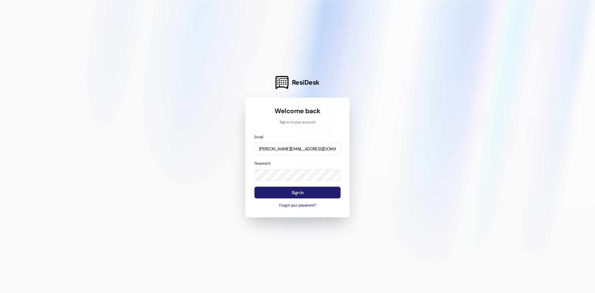 This screenshot has width=595, height=293. What do you see at coordinates (298, 111) in the screenshot?
I see `h1: Welcome back` at bounding box center [298, 111].